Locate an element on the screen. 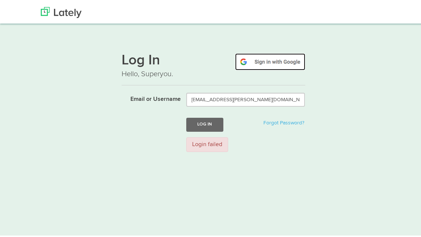 This screenshot has height=237, width=421. input: Email or Username is located at coordinates (245, 98).